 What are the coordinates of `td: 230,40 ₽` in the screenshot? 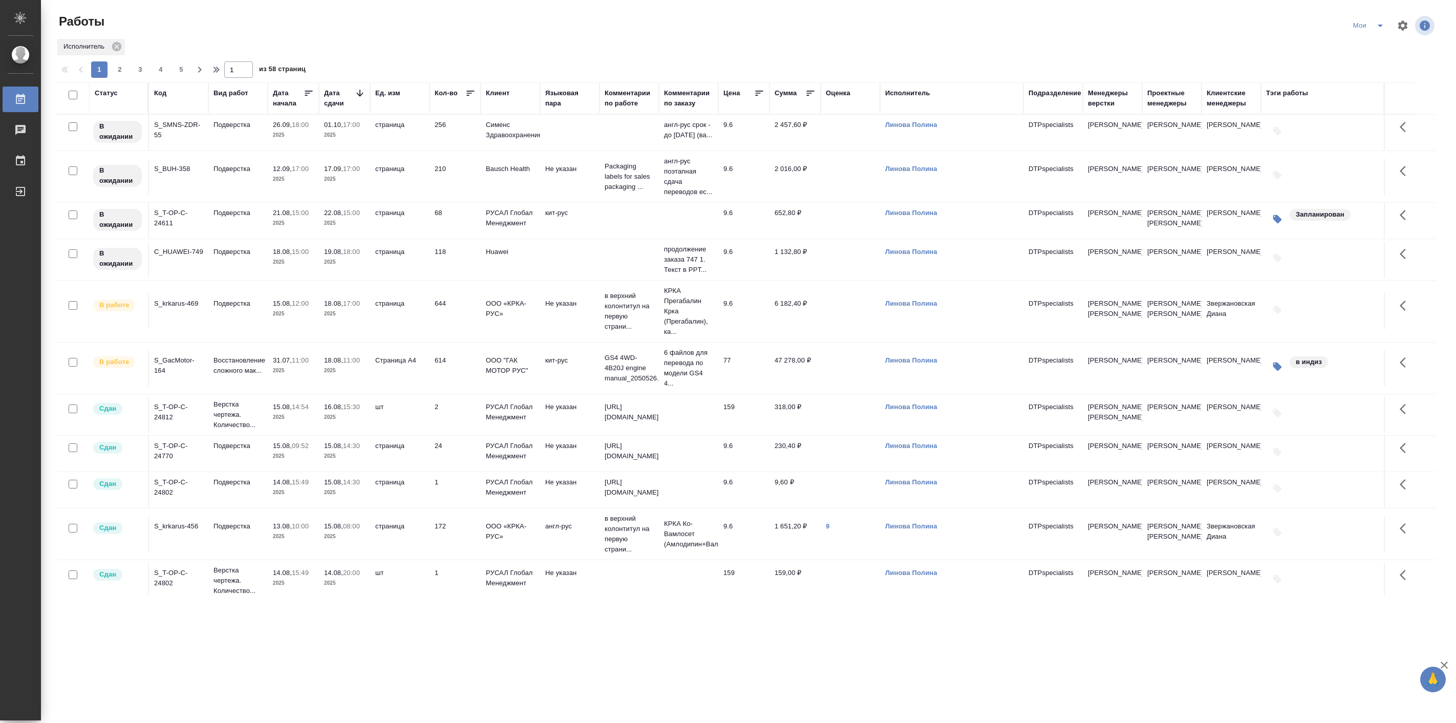 It's located at (795, 454).